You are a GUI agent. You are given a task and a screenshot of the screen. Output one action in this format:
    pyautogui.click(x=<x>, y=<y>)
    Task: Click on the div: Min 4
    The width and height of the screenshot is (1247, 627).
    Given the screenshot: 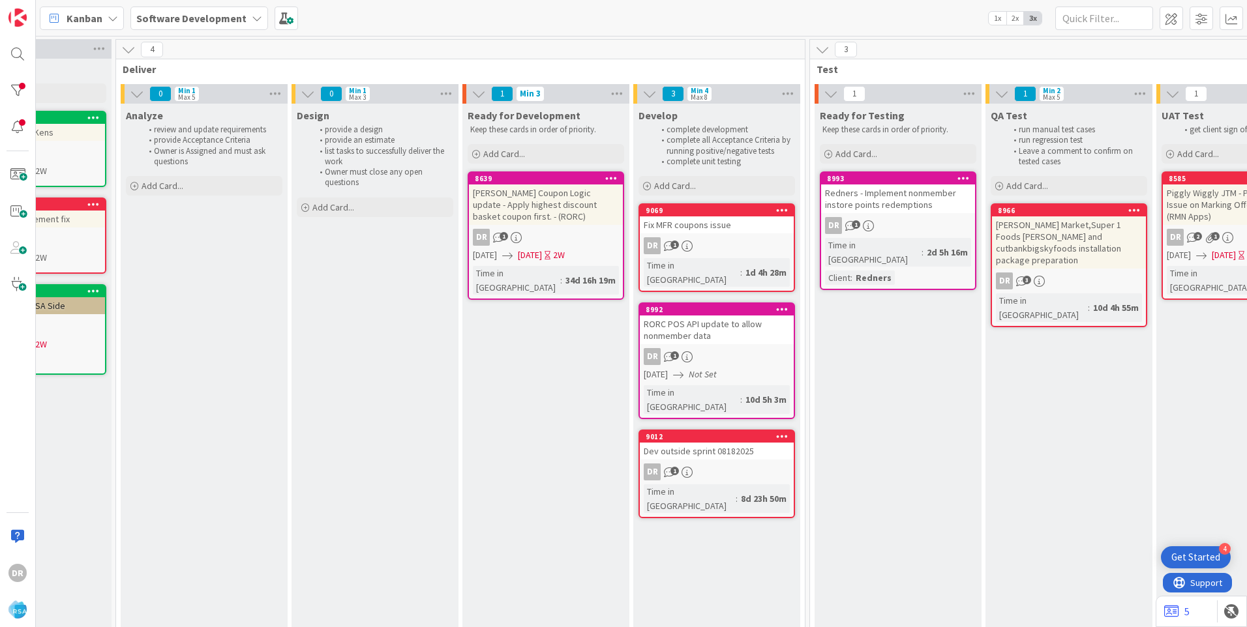 What is the action you would take?
    pyautogui.click(x=699, y=91)
    